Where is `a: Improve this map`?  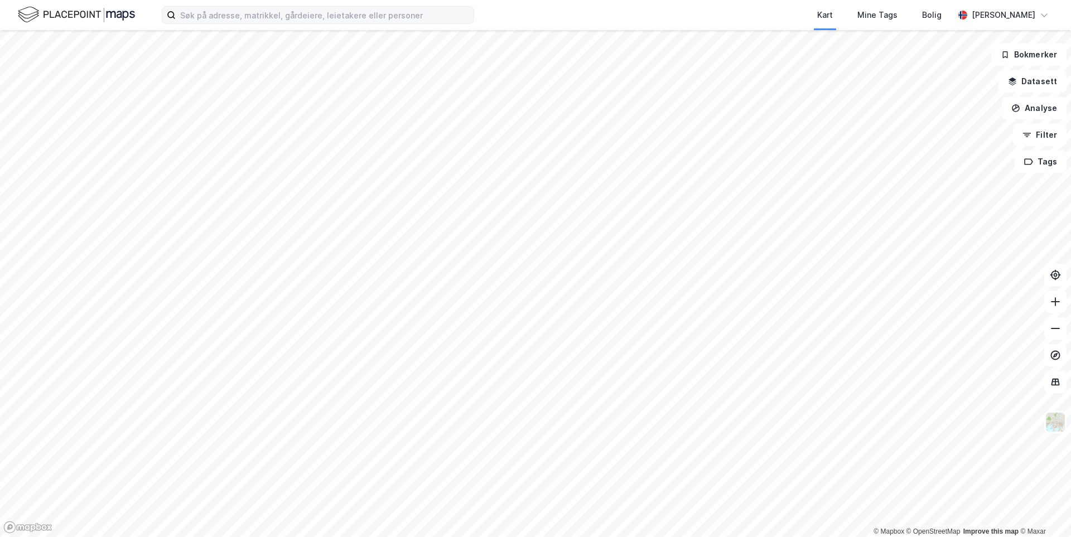
a: Improve this map is located at coordinates (990, 531).